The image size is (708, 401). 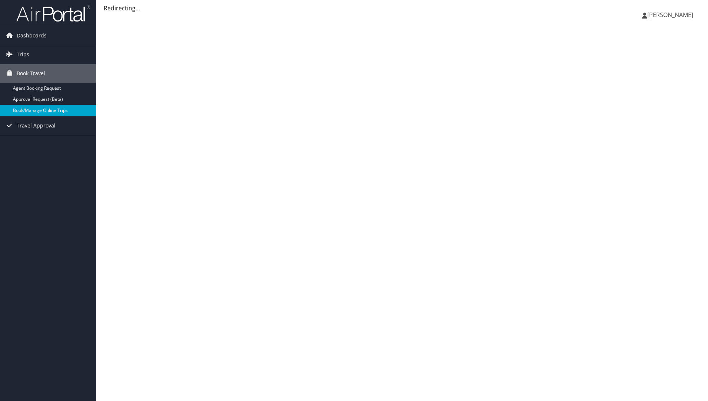 What do you see at coordinates (31, 36) in the screenshot?
I see `span: Dashboards` at bounding box center [31, 36].